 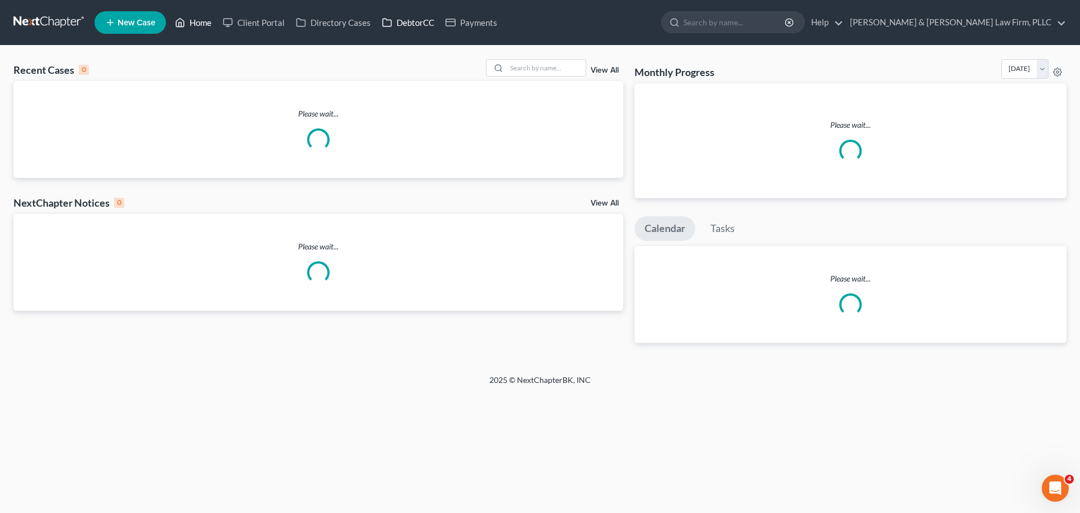 What do you see at coordinates (472, 23) in the screenshot?
I see `a: Payments` at bounding box center [472, 23].